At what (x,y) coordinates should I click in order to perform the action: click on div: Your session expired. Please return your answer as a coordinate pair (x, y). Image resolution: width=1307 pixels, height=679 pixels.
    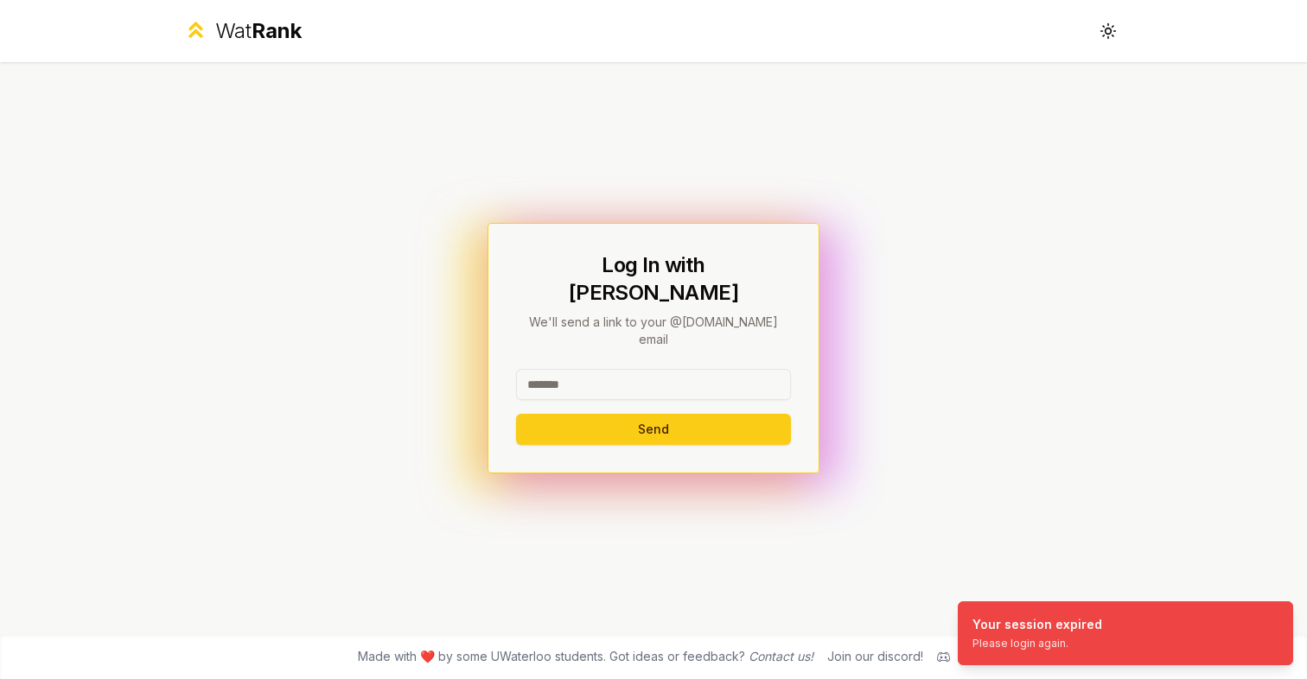
    Looking at the image, I should click on (1037, 625).